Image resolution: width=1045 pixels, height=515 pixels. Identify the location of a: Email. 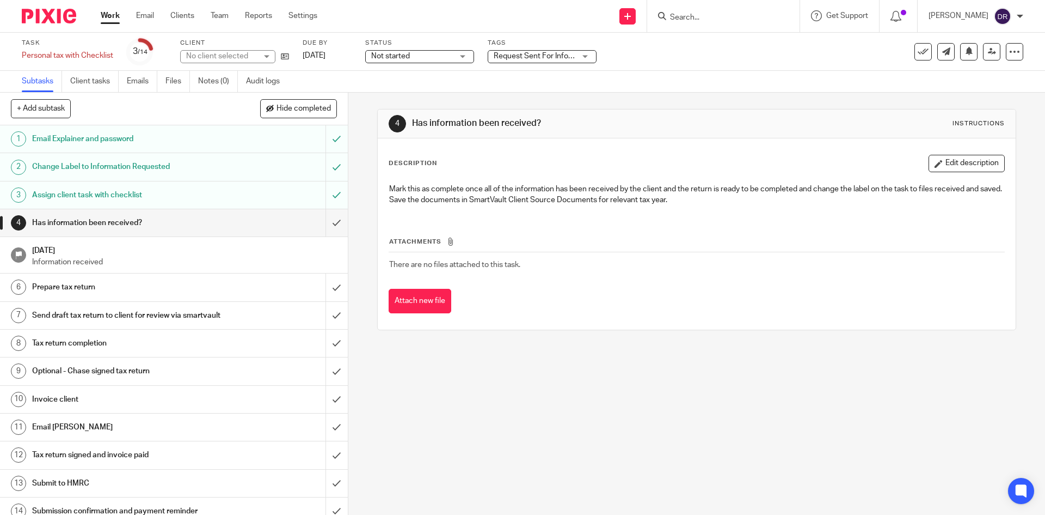
(145, 16).